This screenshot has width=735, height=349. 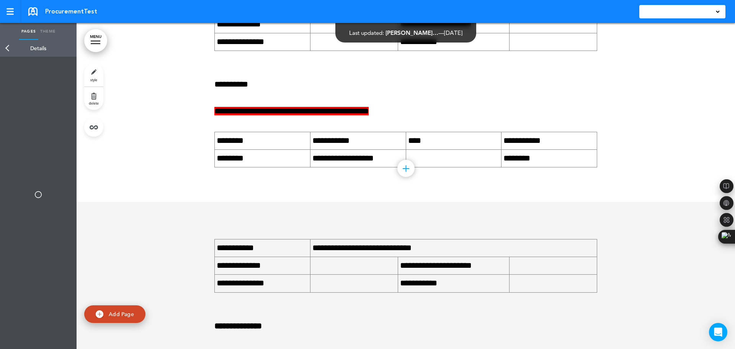 I want to click on a: Add Page, so click(x=115, y=314).